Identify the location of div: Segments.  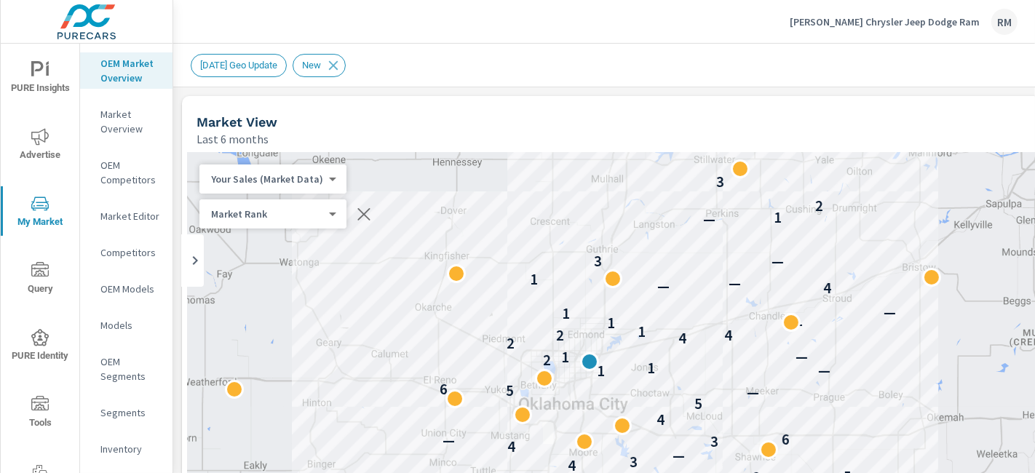
(126, 413).